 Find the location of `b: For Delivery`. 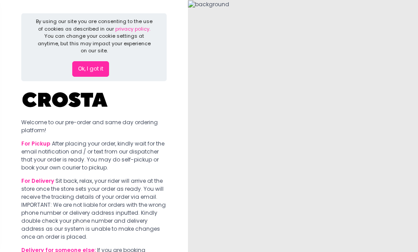

b: For Delivery is located at coordinates (38, 180).